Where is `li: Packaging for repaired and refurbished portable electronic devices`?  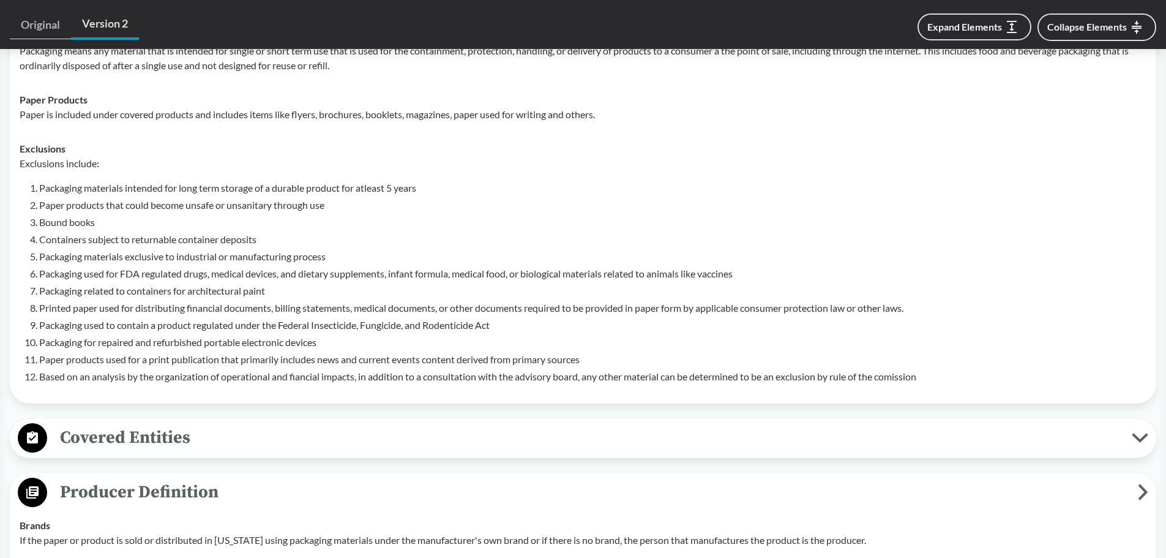 li: Packaging for repaired and refurbished portable electronic devices is located at coordinates (593, 342).